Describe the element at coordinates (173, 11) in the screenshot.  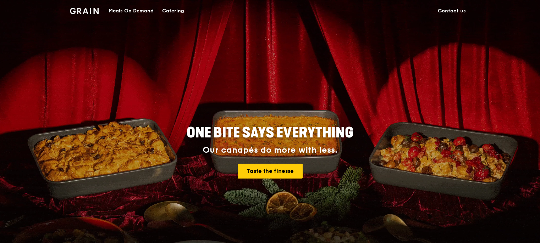
I see `div: Catering` at that location.